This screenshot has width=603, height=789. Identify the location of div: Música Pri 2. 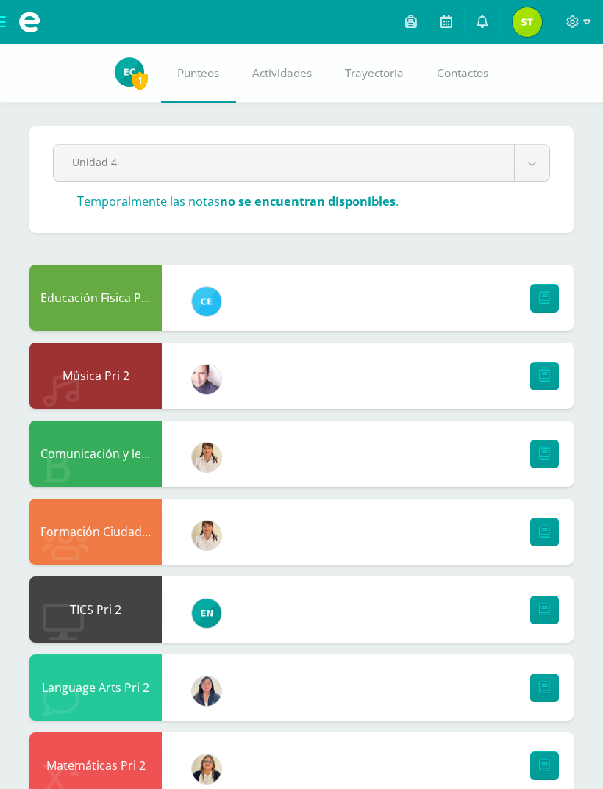
(96, 376).